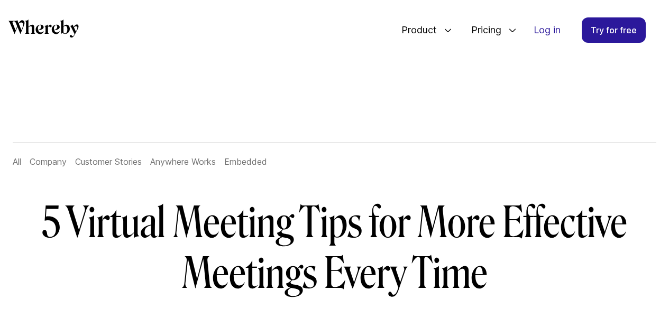 This screenshot has height=309, width=669. What do you see at coordinates (547, 30) in the screenshot?
I see `a: Log in` at bounding box center [547, 30].